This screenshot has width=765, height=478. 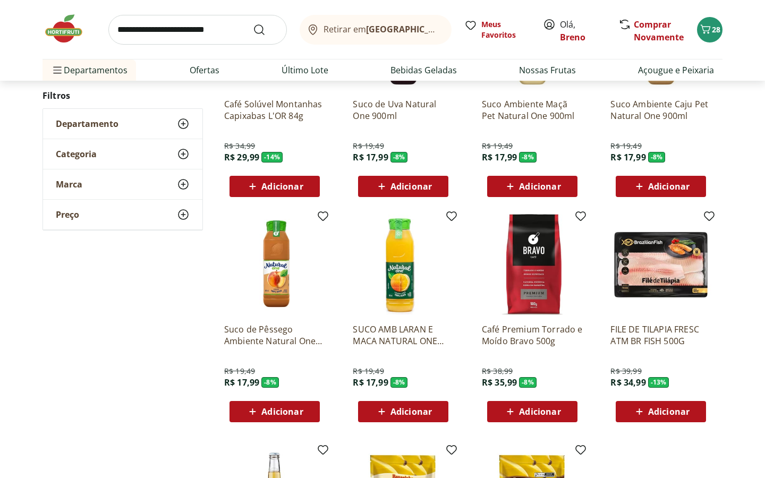 What do you see at coordinates (584, 31) in the screenshot?
I see `span: Olá,` at bounding box center [584, 31].